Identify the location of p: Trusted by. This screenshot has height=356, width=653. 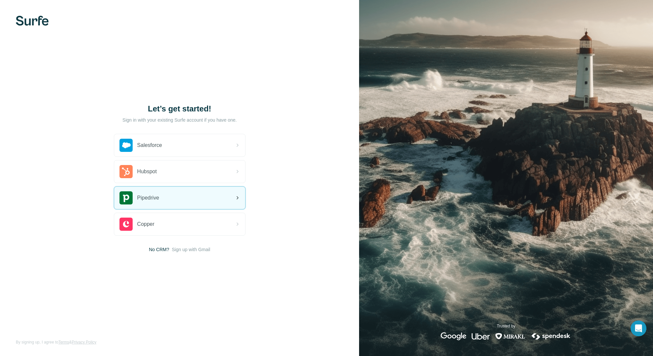
(506, 326).